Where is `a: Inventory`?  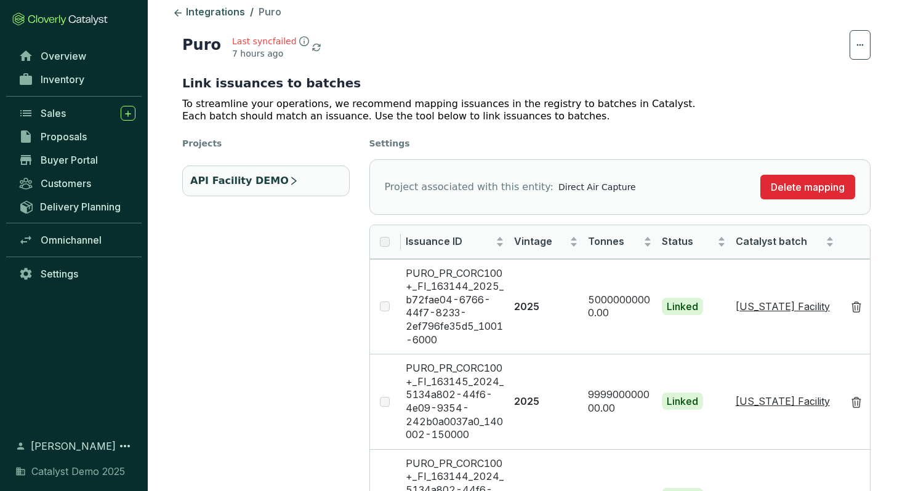
a: Inventory is located at coordinates (77, 79).